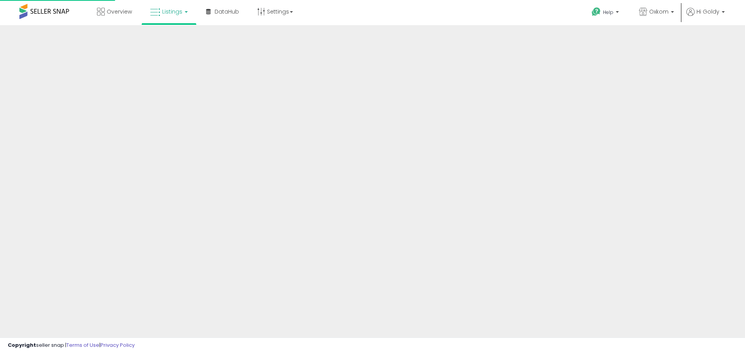 This screenshot has width=745, height=353. I want to click on i: Get Help, so click(596, 12).